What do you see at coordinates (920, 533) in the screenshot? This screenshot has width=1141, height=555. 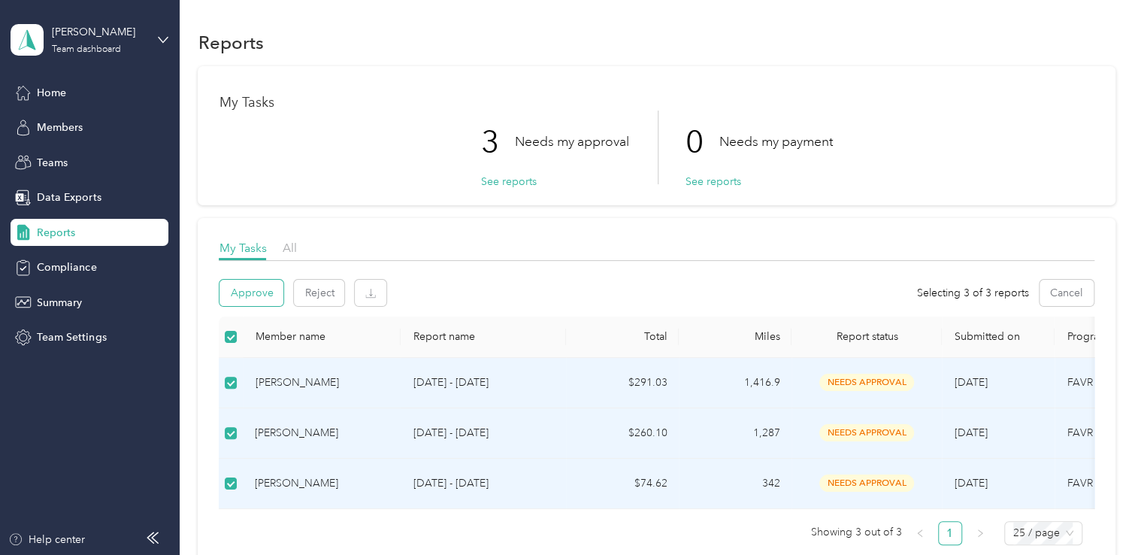 I see `span: left` at bounding box center [920, 533].